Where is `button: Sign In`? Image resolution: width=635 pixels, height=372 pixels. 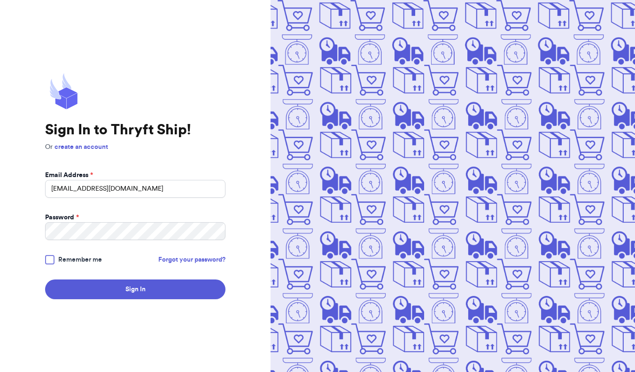 button: Sign In is located at coordinates (135, 289).